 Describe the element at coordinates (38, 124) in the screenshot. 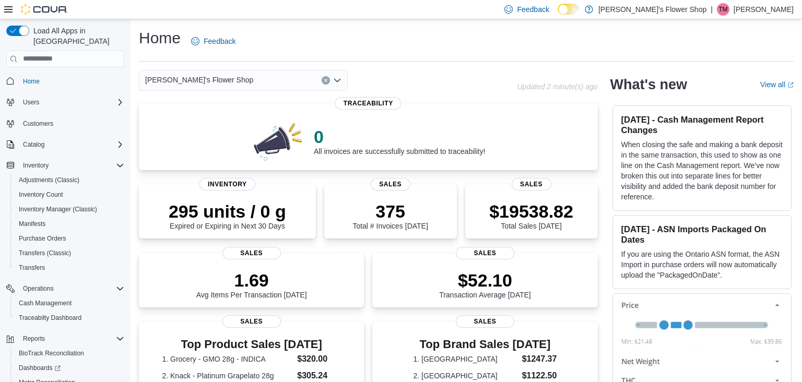

I see `a: Customers` at that location.